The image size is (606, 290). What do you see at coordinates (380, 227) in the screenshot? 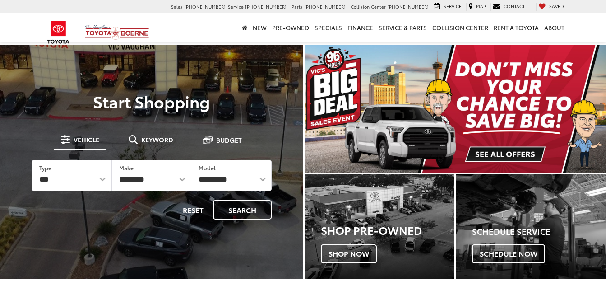
I see `a: Shop Pre-Owned Shop Now` at bounding box center [380, 227].